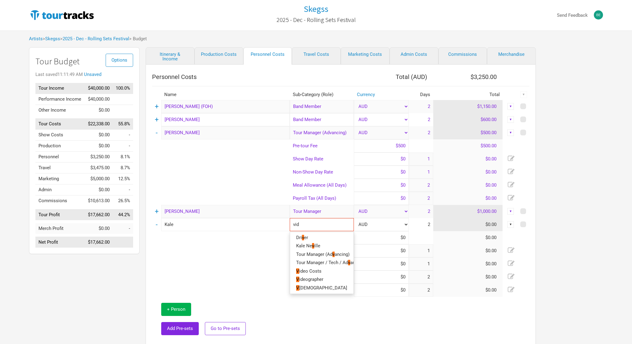 The height and width of the screenshot is (344, 632). What do you see at coordinates (99, 99) in the screenshot?
I see `td: $40,000.00` at bounding box center [99, 99].